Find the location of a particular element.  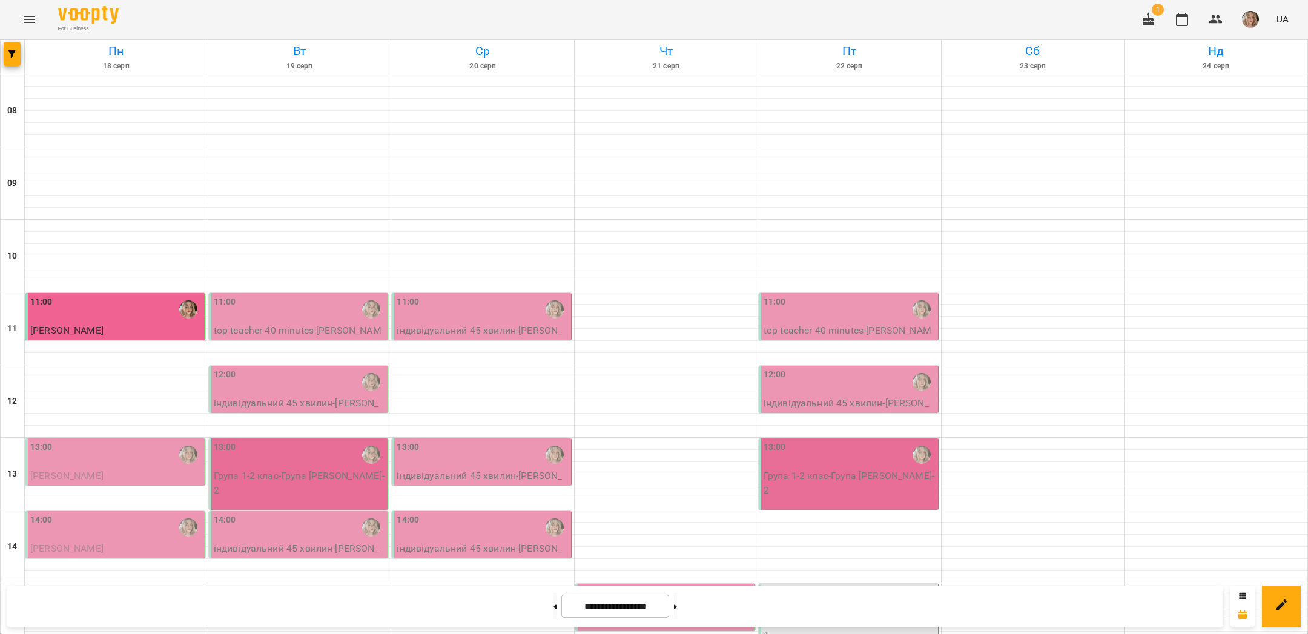

h6: 23 серп is located at coordinates (1033, 66).